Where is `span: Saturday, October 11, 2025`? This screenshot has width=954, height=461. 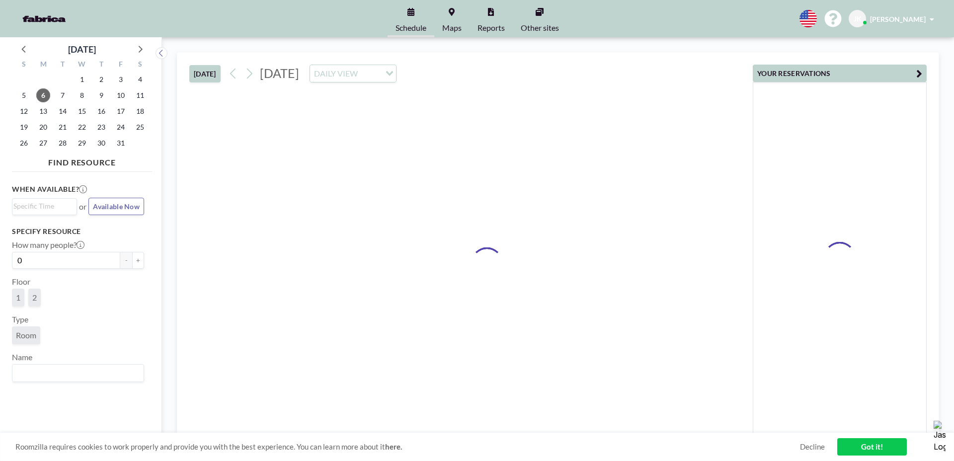
span: Saturday, October 11, 2025 is located at coordinates (140, 95).